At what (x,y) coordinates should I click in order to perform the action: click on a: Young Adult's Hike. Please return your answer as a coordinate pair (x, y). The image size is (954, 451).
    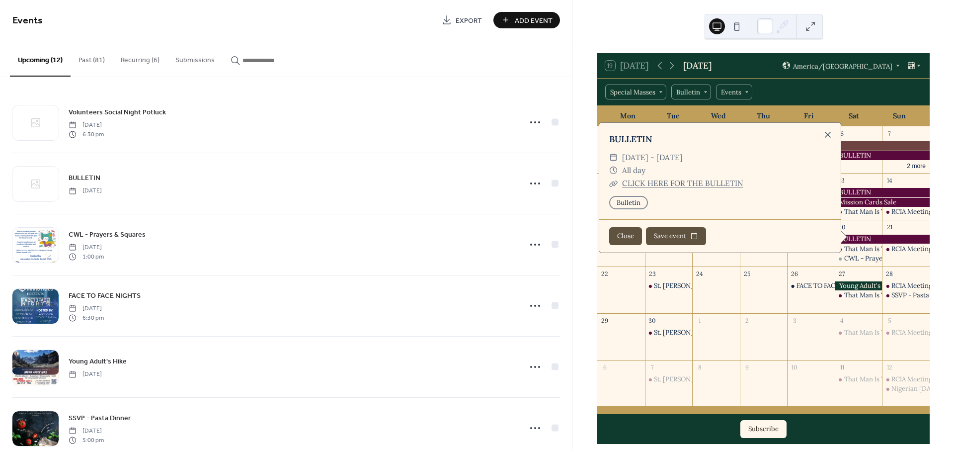
    Looking at the image, I should click on (97, 361).